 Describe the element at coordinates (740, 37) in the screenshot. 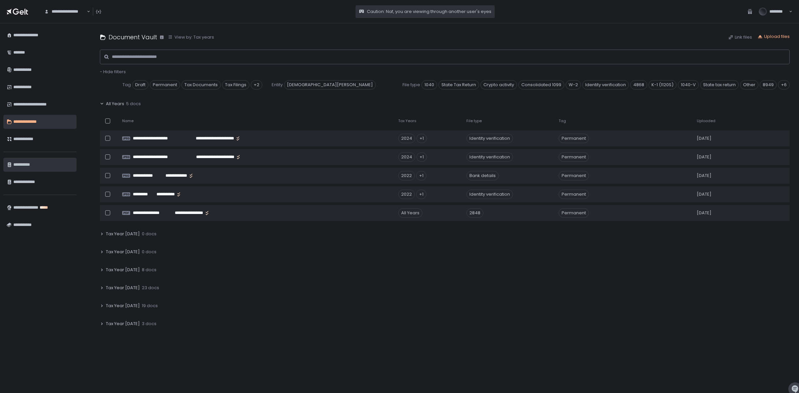

I see `button: Link files` at that location.